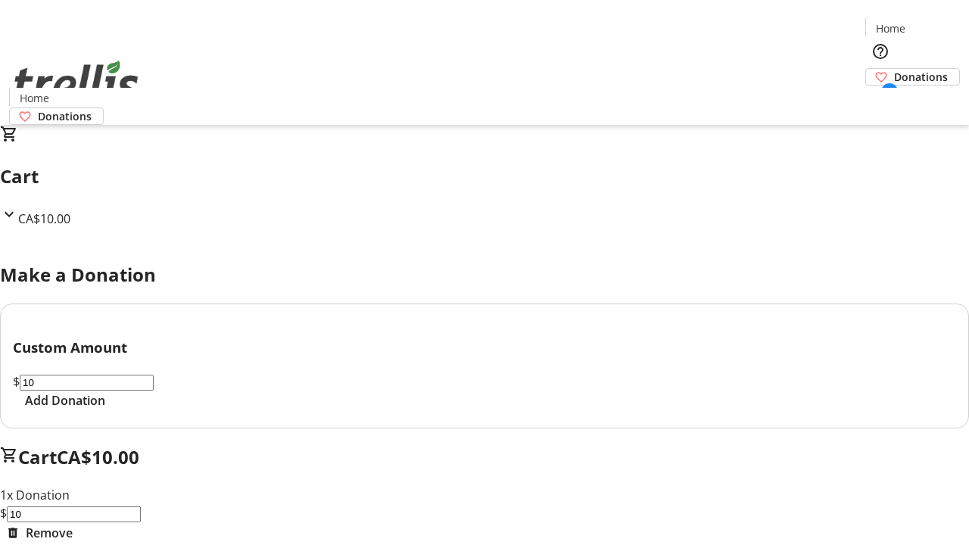 This screenshot has height=545, width=969. I want to click on button: Add Donation, so click(65, 401).